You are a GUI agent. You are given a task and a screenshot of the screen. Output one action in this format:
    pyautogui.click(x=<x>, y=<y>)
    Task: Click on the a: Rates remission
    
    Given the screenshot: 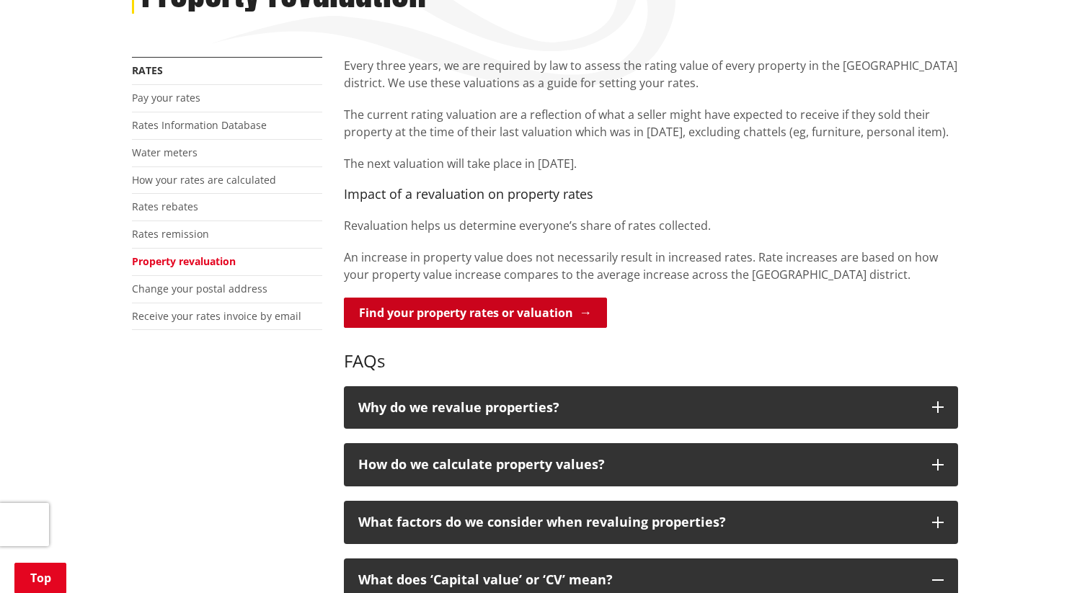 What is the action you would take?
    pyautogui.click(x=170, y=233)
    